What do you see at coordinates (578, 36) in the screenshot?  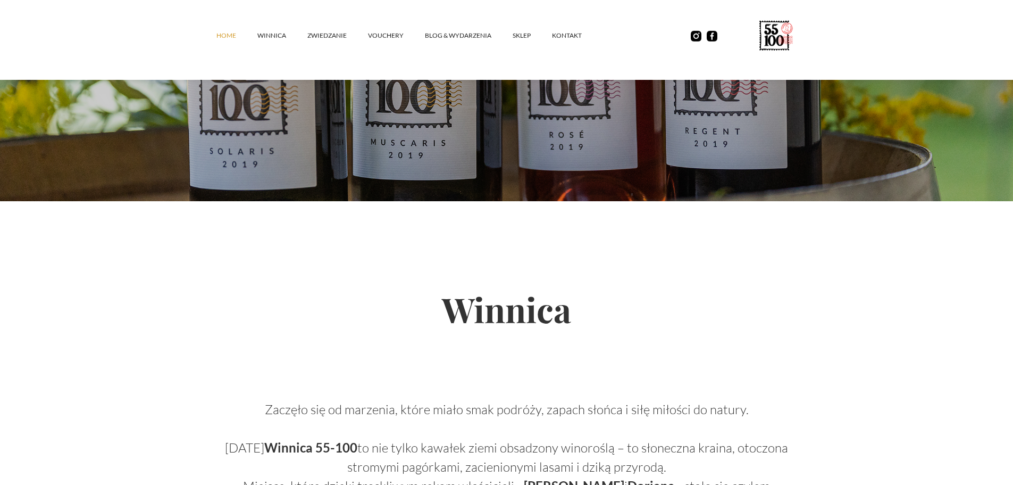 I see `a: kontakt` at bounding box center [578, 36].